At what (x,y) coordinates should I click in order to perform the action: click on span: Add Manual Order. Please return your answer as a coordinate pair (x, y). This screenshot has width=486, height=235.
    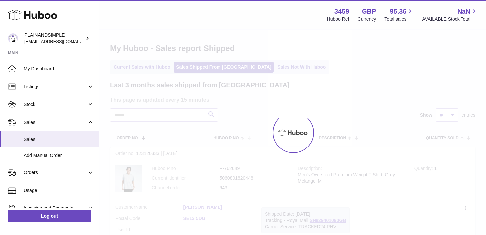
    Looking at the image, I should click on (59, 155).